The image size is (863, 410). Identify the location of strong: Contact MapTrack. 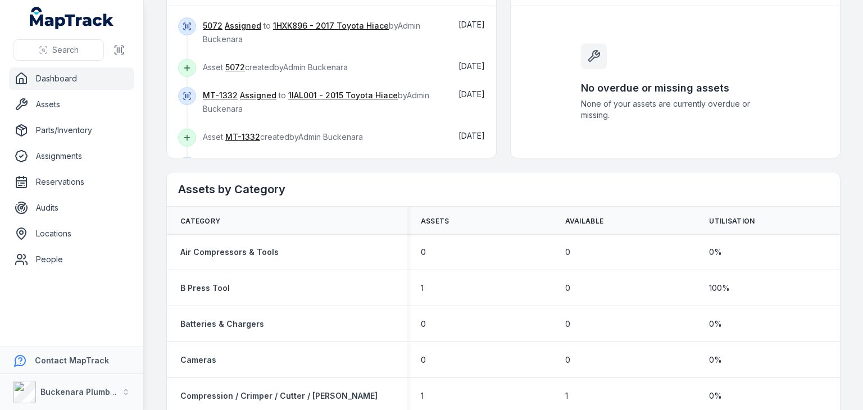
(72, 360).